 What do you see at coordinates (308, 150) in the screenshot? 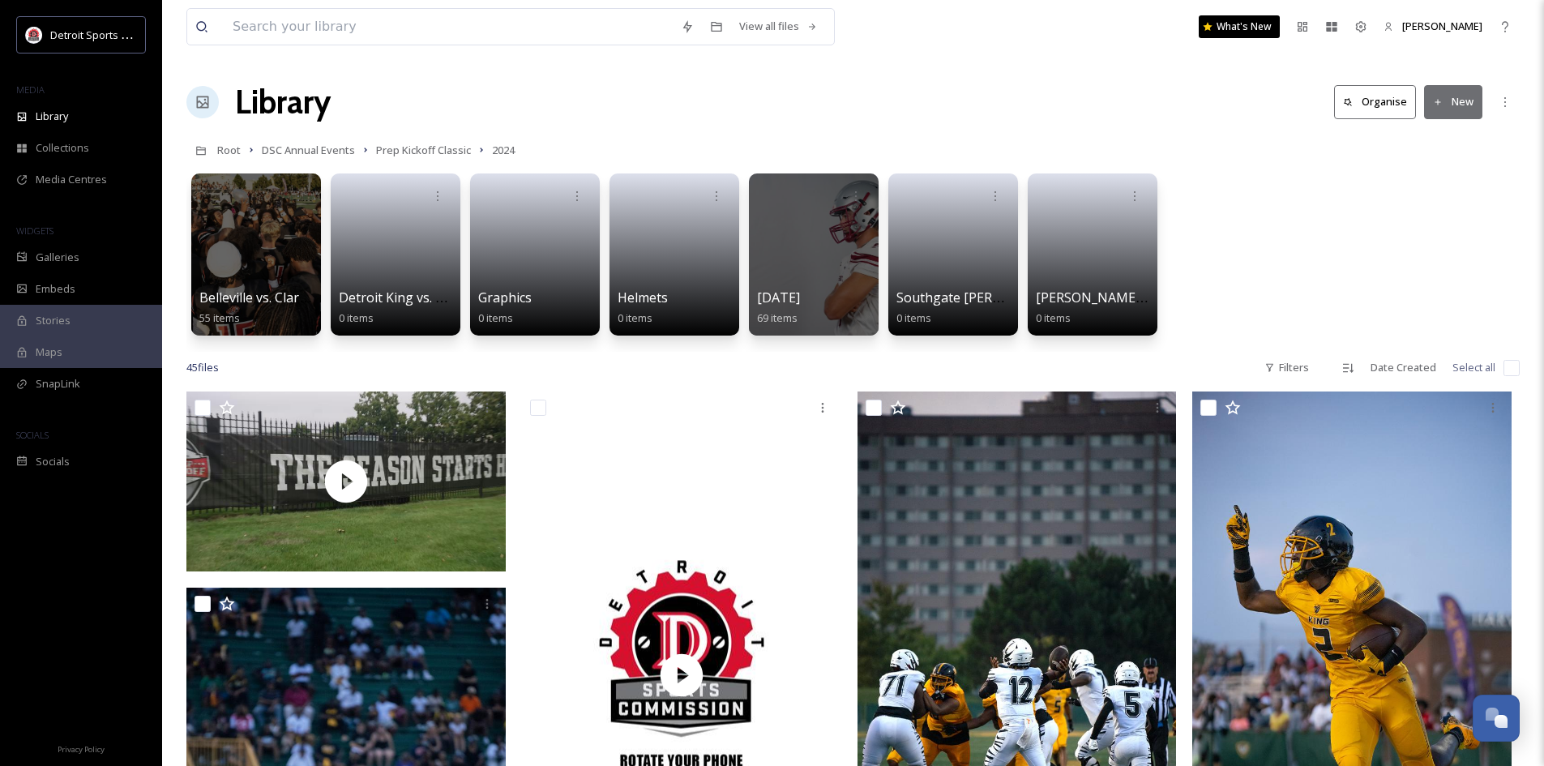
I see `span: DSC Annual Events` at bounding box center [308, 150].